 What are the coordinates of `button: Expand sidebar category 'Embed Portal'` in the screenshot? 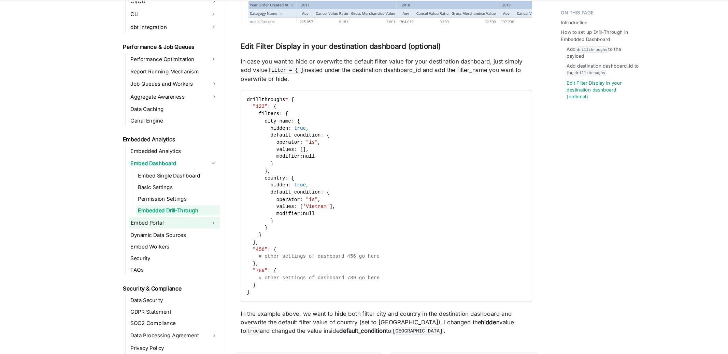 It's located at (202, 230).